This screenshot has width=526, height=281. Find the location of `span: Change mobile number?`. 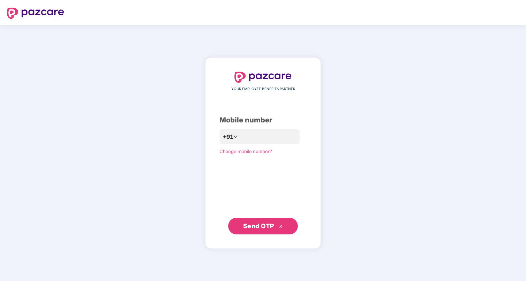

span: Change mobile number? is located at coordinates (245, 151).